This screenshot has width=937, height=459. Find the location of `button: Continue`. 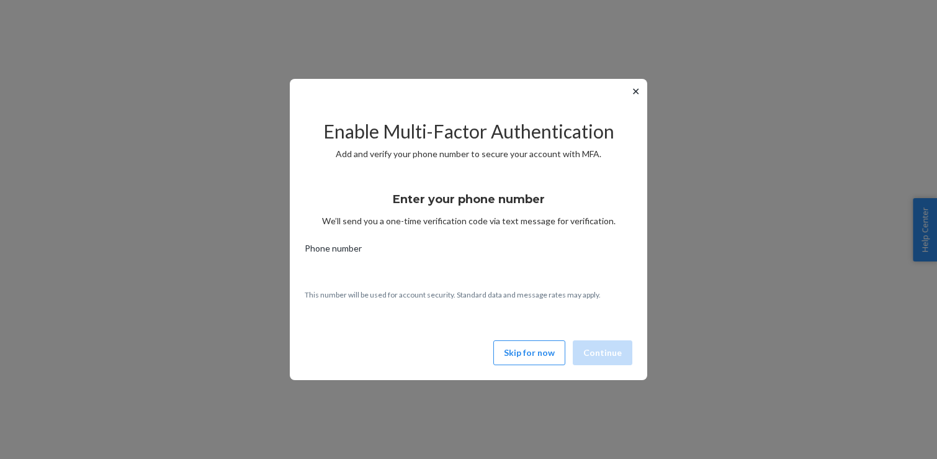

button: Continue is located at coordinates (603, 352).